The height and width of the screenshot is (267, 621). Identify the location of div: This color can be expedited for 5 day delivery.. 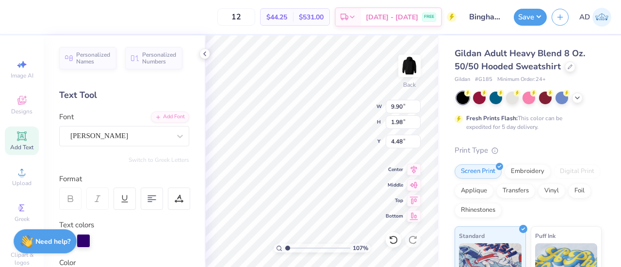
(526, 123).